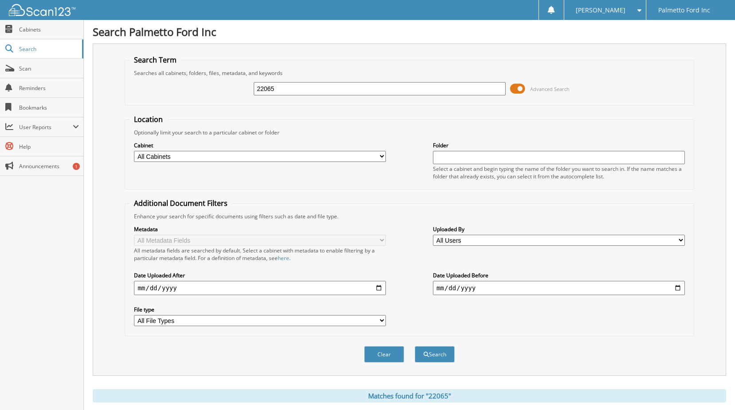 The height and width of the screenshot is (410, 735). What do you see at coordinates (49, 88) in the screenshot?
I see `span: Reminders` at bounding box center [49, 88].